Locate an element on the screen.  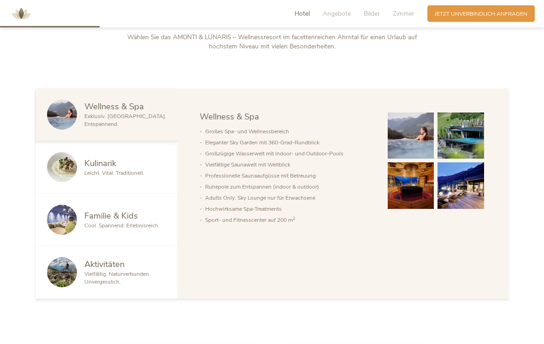
span: Kulinarik is located at coordinates (100, 163).